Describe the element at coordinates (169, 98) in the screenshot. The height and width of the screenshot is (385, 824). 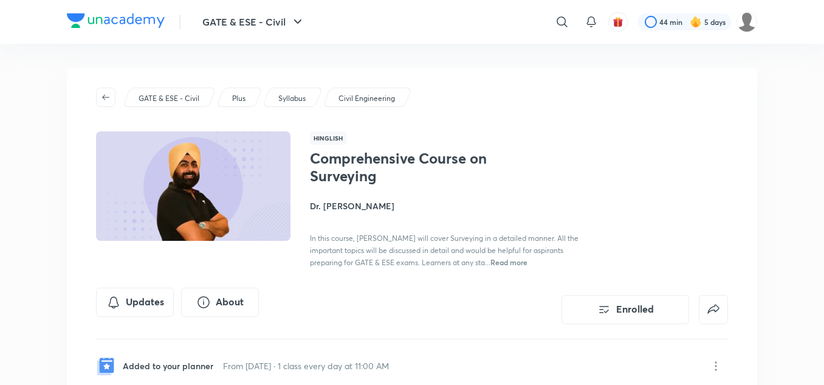
I see `a: GATE & ESE - Civil` at that location.